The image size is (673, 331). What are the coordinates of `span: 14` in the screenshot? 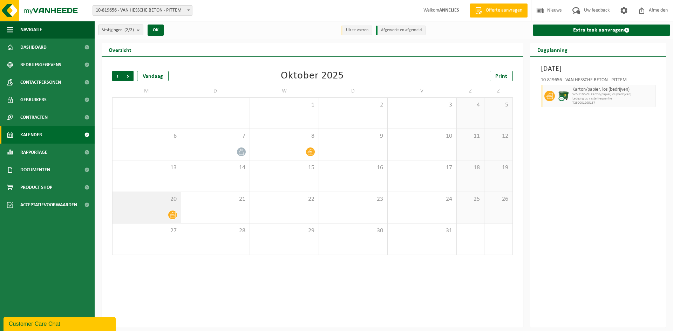 It's located at (216, 168).